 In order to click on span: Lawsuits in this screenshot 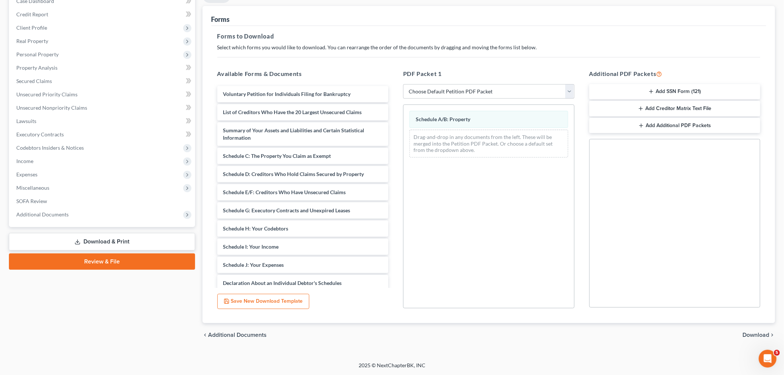, I will do `click(26, 121)`.